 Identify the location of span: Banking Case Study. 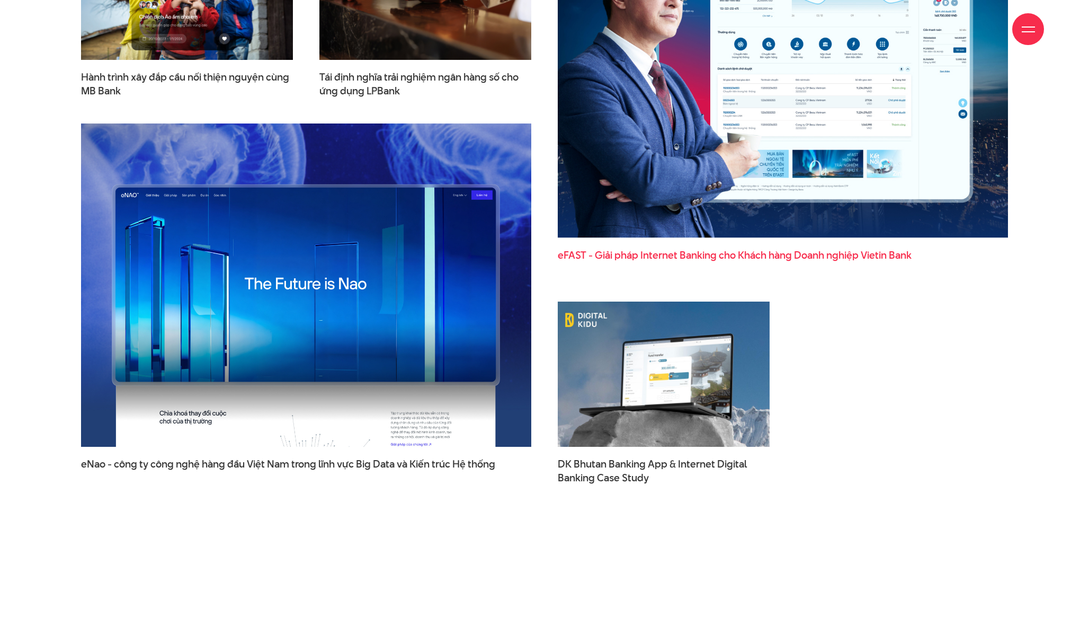
(603, 478).